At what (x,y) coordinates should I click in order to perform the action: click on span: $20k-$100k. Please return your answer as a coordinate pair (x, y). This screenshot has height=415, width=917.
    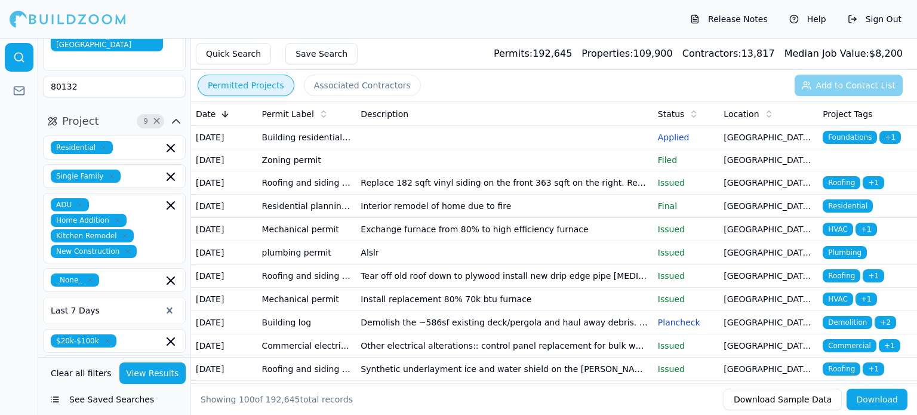
    Looking at the image, I should click on (84, 341).